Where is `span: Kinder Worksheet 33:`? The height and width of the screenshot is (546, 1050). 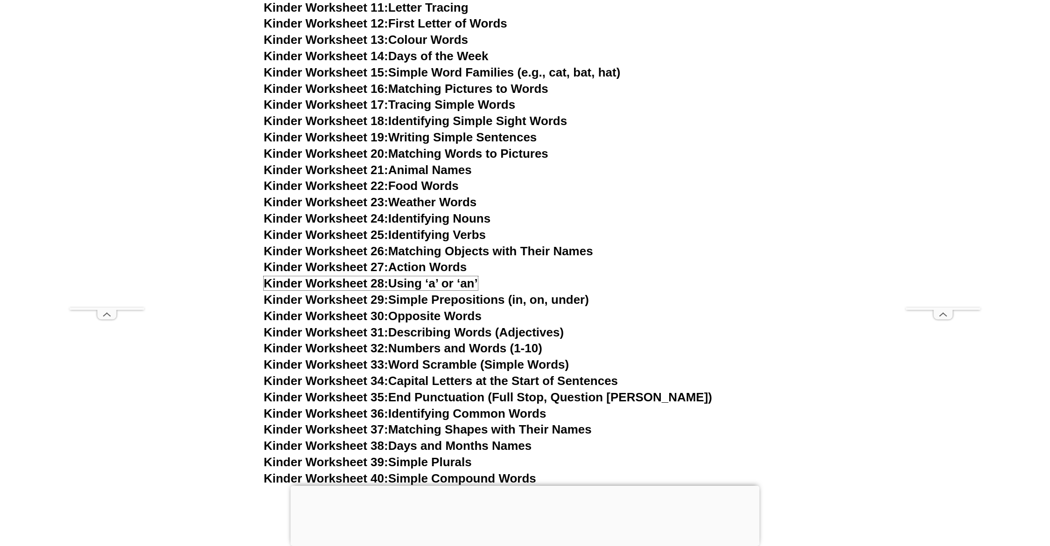 span: Kinder Worksheet 33: is located at coordinates (326, 365).